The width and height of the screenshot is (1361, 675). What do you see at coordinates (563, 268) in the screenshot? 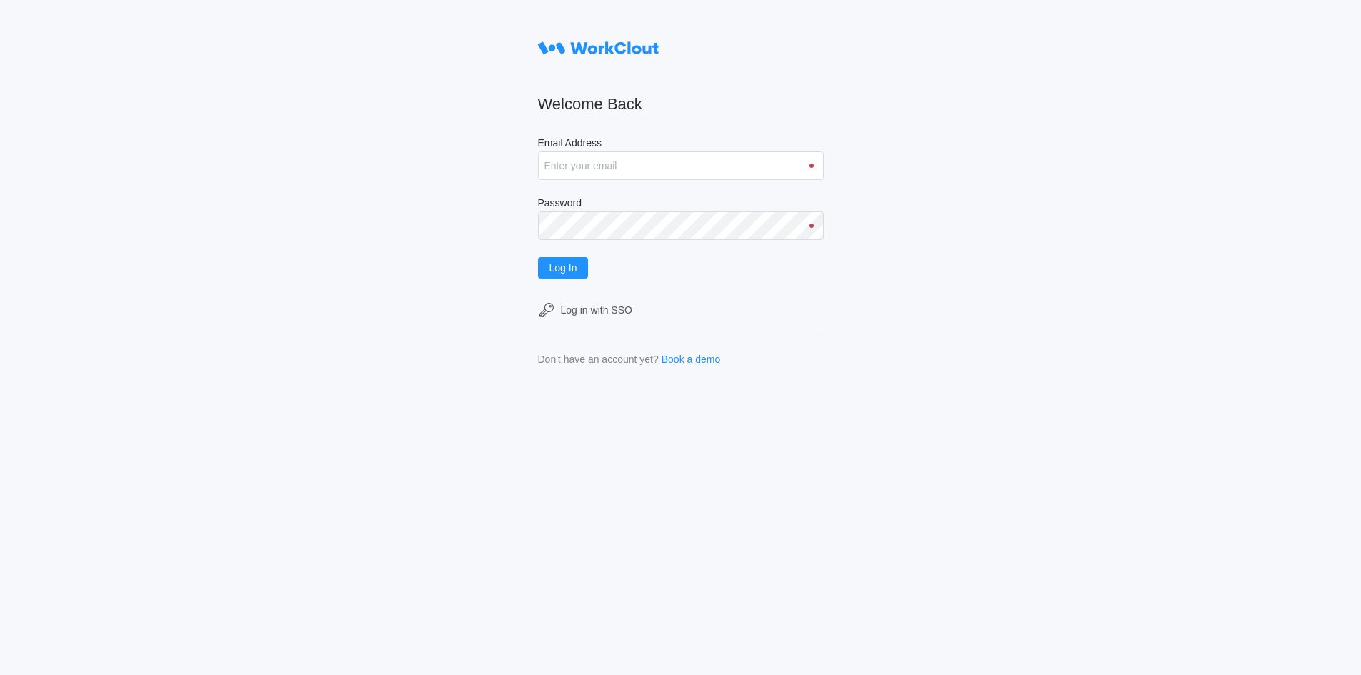
I see `span: Log In` at bounding box center [563, 268].